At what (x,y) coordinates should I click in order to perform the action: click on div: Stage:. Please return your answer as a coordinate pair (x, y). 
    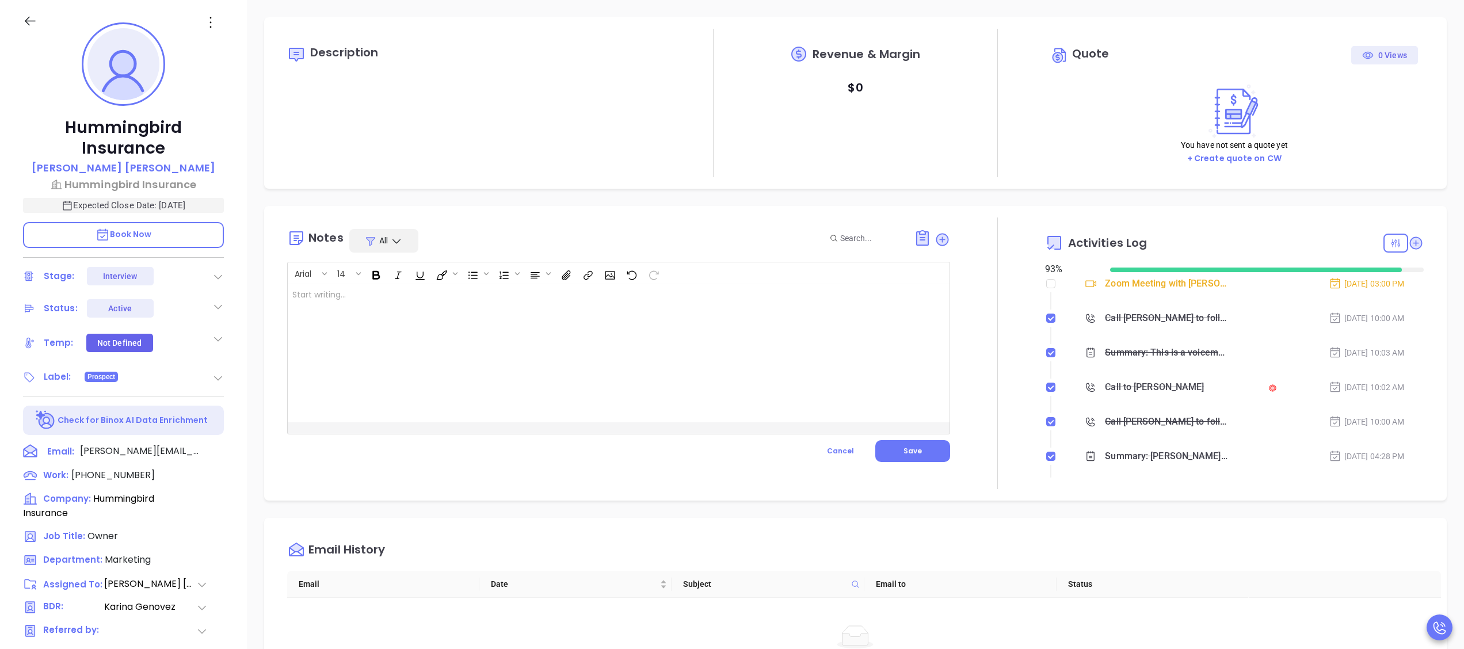
    Looking at the image, I should click on (59, 276).